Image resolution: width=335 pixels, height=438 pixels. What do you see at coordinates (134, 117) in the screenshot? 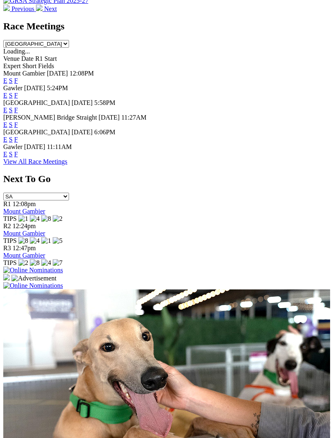
I see `span: 11:27AM` at bounding box center [134, 117].